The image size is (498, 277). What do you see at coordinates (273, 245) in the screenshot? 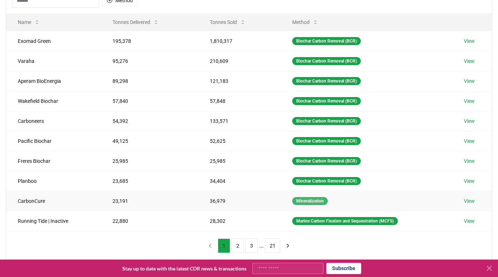
I see `button: 21` at bounding box center [273, 245].